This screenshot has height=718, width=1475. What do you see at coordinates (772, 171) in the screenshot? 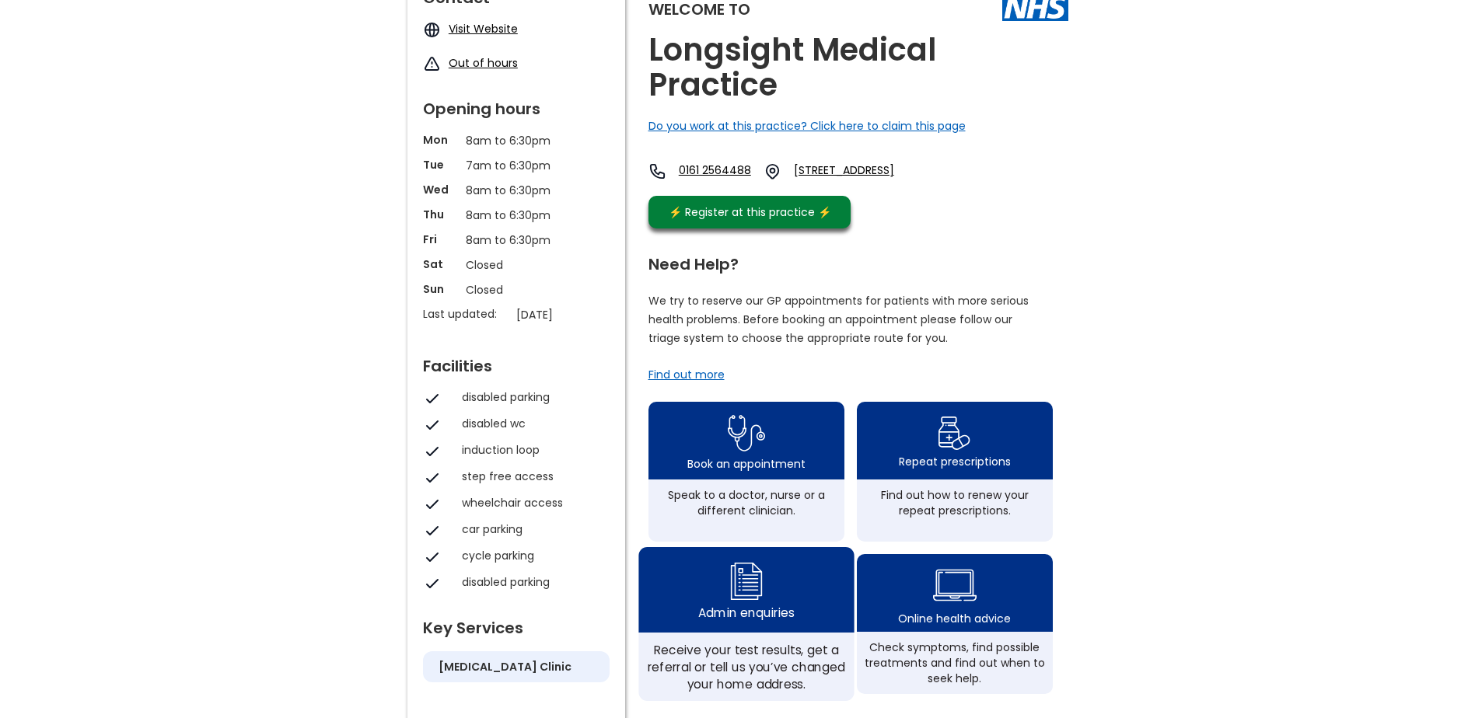
I see `img: practice location icon` at bounding box center [772, 171].